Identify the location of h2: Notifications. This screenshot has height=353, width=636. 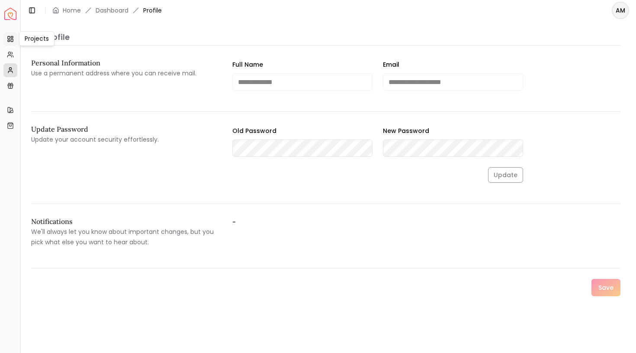
(125, 221).